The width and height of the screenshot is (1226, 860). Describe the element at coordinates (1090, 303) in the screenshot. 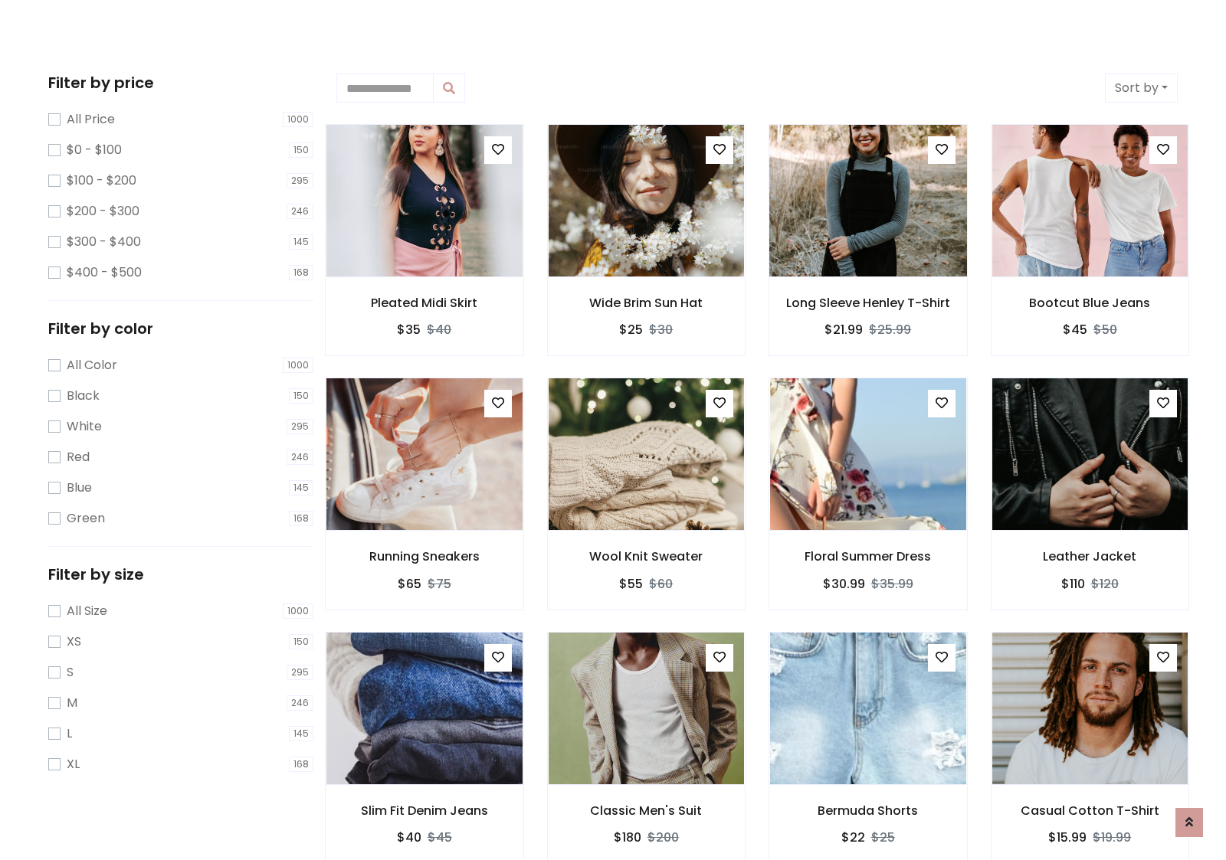

I see `h6: Bootcut Blue Jeans` at that location.